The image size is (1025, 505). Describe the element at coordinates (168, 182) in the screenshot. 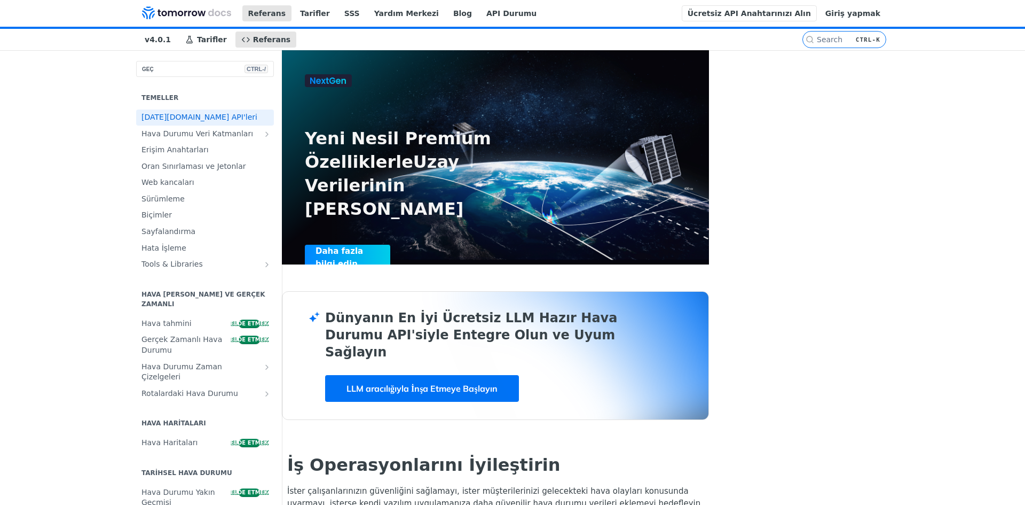

I see `font: Web kancaları` at that location.